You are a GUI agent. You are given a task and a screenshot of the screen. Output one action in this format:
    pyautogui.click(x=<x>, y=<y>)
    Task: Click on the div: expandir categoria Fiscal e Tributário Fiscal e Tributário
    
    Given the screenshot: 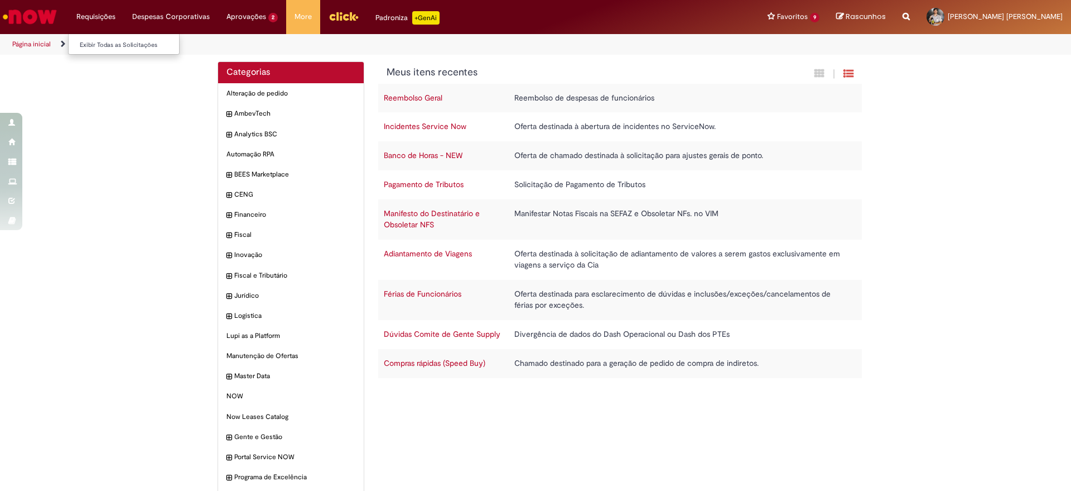 What is the action you would take?
    pyautogui.click(x=291, y=275)
    